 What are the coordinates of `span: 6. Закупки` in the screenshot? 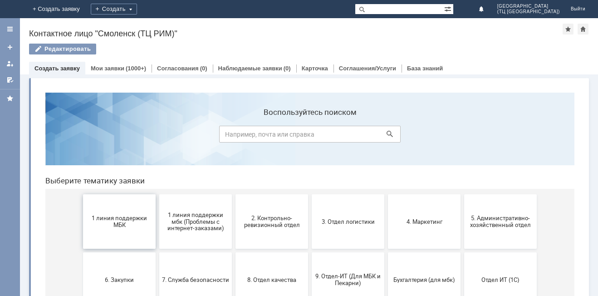 It's located at (81, 194).